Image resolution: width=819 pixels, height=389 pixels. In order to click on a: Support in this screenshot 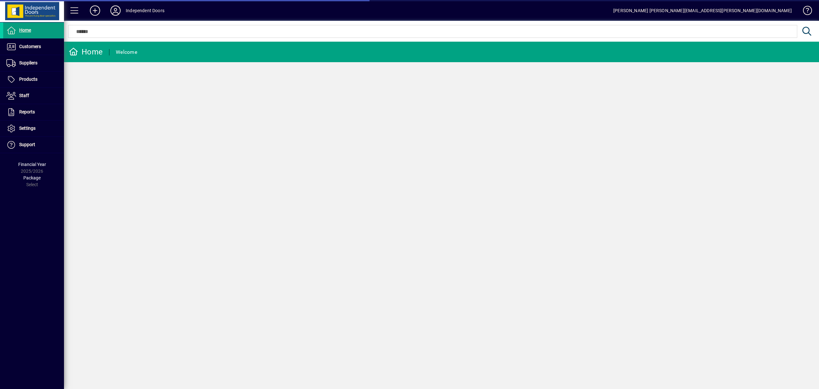, I will do `click(34, 145)`.